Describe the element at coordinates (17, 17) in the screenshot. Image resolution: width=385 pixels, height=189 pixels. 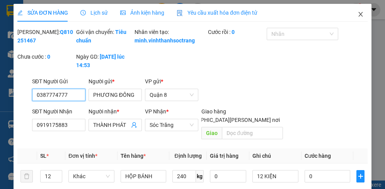
I see `img: logo.jpg` at that location.